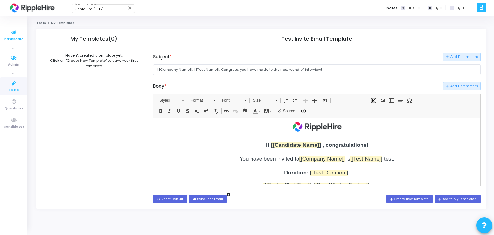 The image size is (494, 235). I want to click on a: Bold (Ctrl+B), so click(160, 111).